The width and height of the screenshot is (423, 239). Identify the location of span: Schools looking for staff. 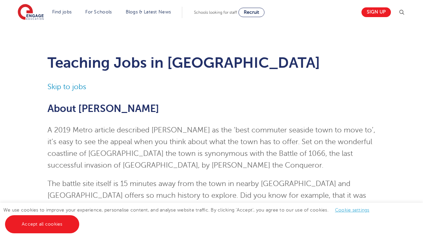
(215, 12).